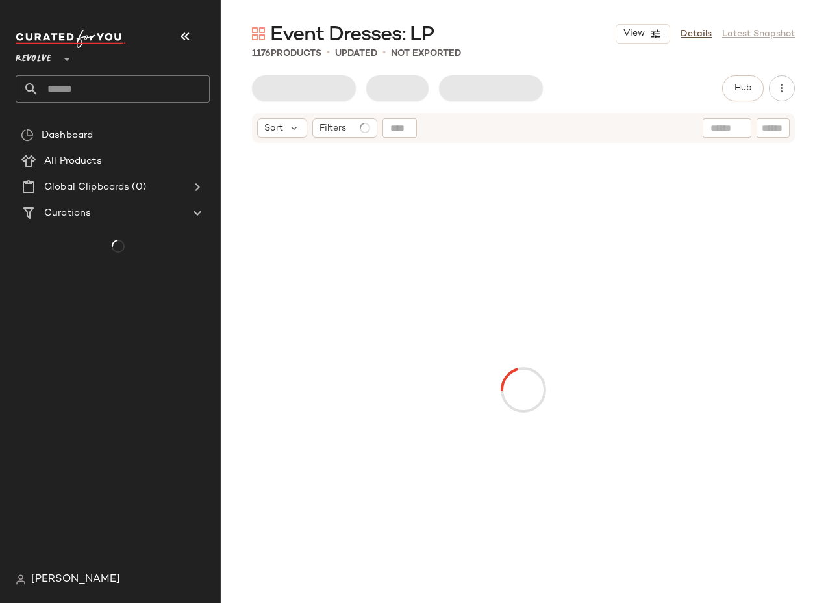  Describe the element at coordinates (137, 187) in the screenshot. I see `span: (0)` at that location.